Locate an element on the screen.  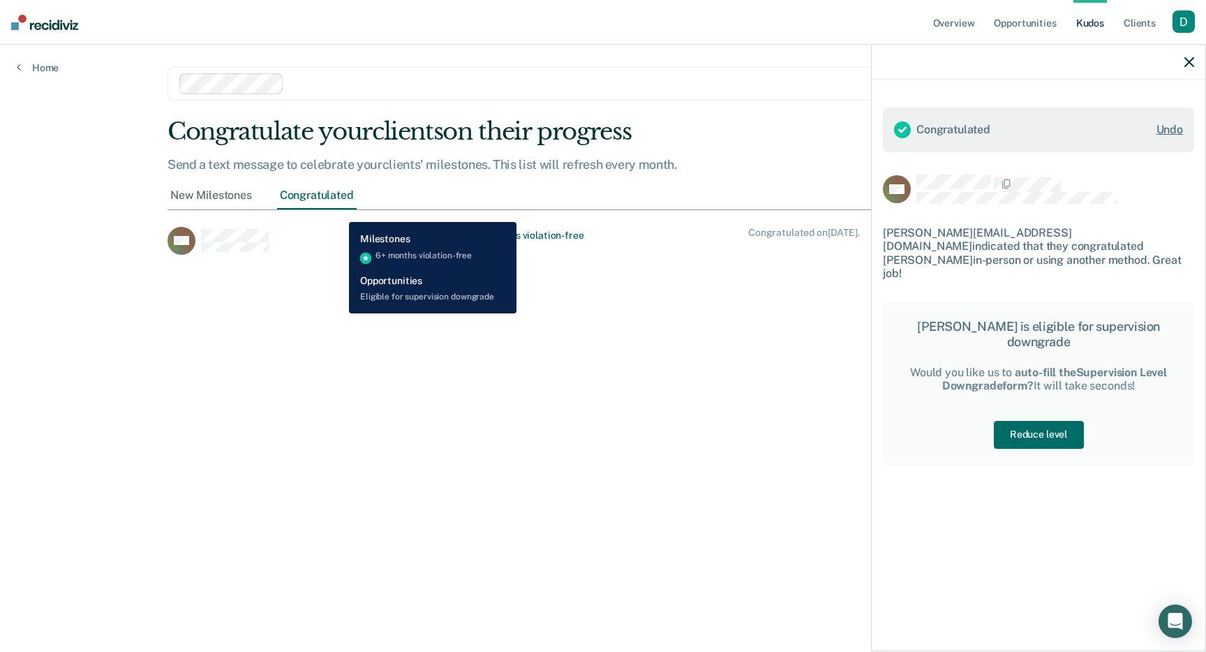
div: Would you like us to It will take seconds! is located at coordinates (1038, 379).